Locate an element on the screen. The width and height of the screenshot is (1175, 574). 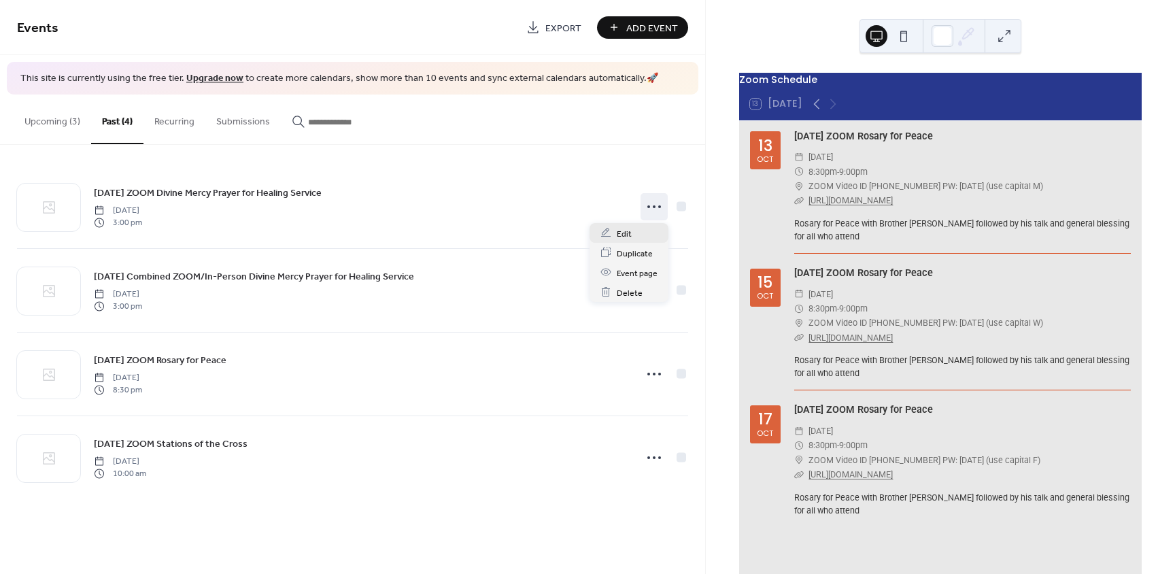
span: Events is located at coordinates (37, 28).